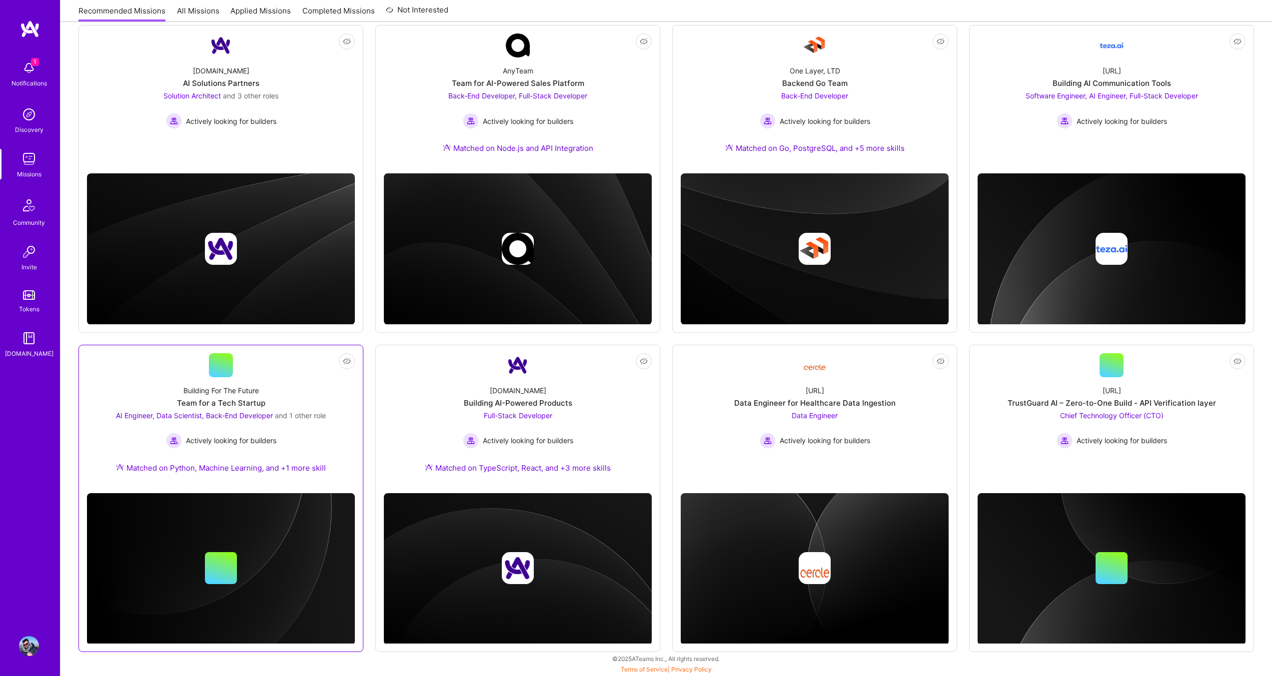 The width and height of the screenshot is (1272, 676). Describe the element at coordinates (35, 62) in the screenshot. I see `span: 1` at that location.